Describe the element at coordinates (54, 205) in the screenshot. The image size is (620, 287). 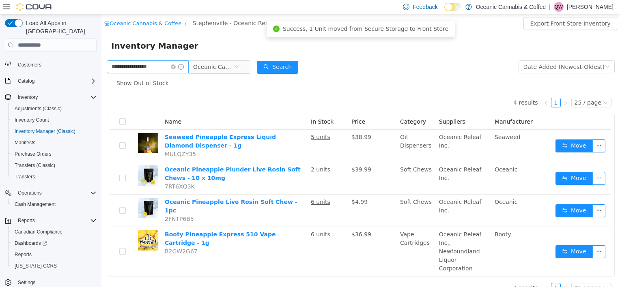
I see `span: Cash Management` at that location.